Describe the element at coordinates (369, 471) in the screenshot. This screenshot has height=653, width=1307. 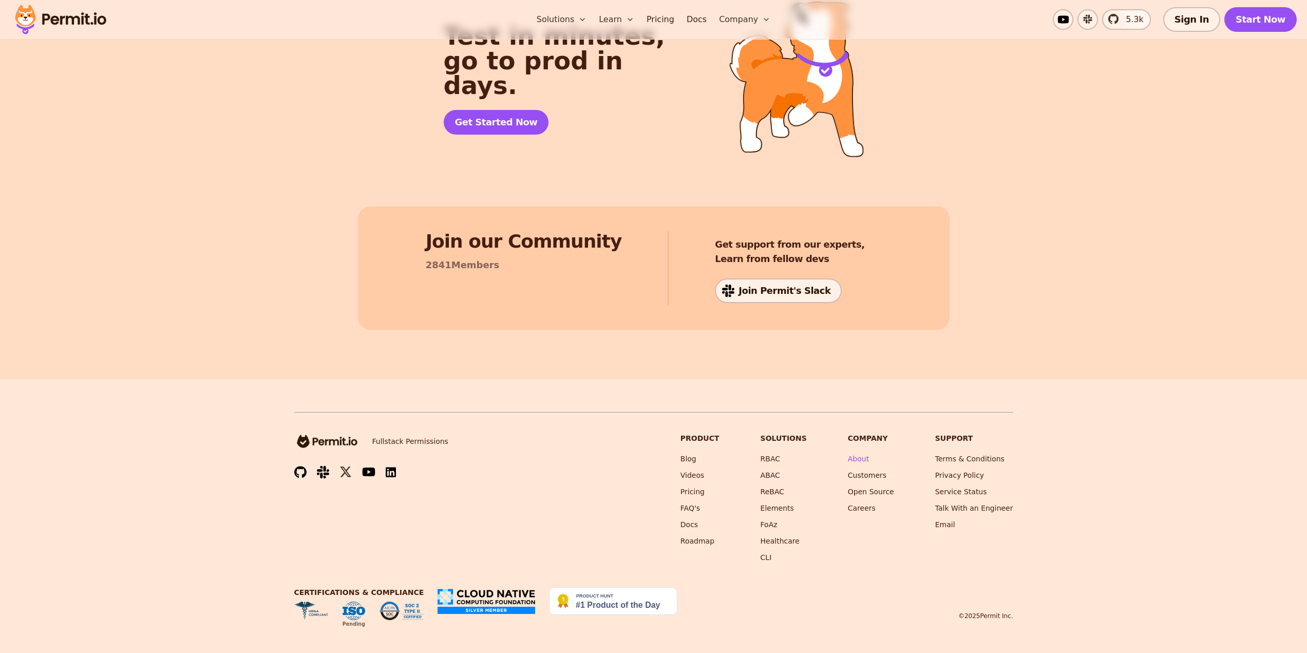
I see `img: youtube` at that location.